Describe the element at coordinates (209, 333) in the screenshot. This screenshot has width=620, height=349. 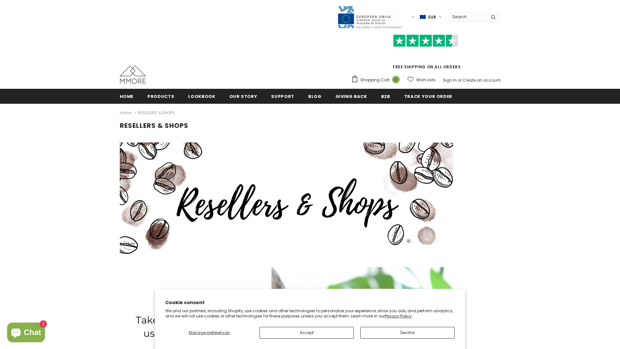
I see `button: Manage preferences` at that location.